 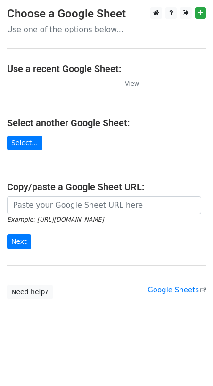 I want to click on p: Use one of the options below..., so click(x=106, y=29).